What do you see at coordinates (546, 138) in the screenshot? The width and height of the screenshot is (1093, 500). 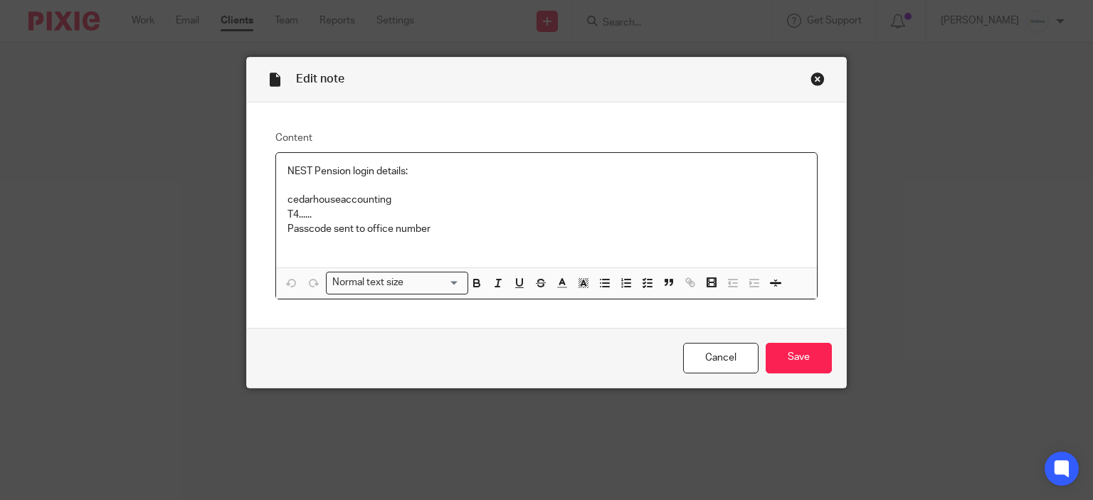 I see `label: Content` at bounding box center [546, 138].